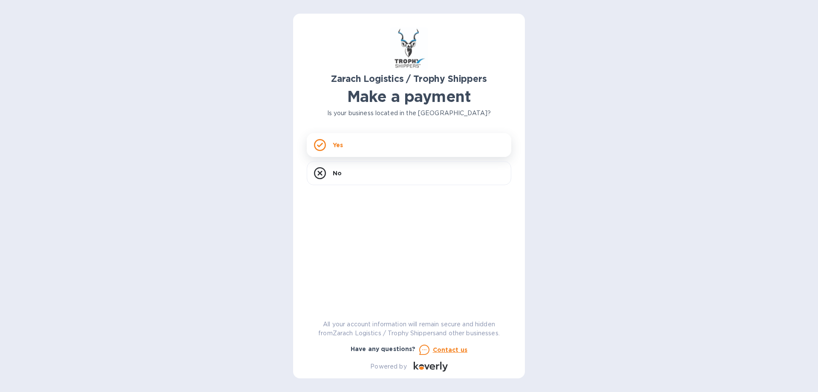  Describe the element at coordinates (388, 366) in the screenshot. I see `p: Powered by` at that location.